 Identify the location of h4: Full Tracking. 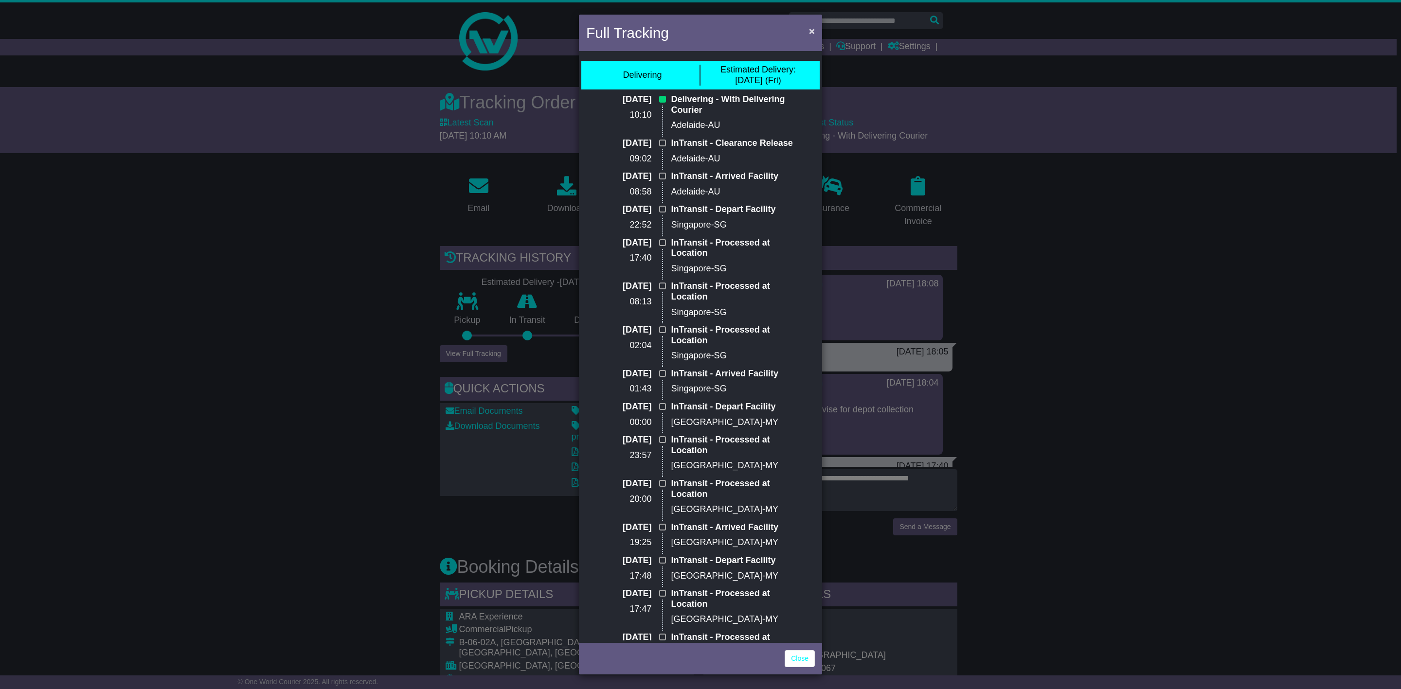
(627, 33).